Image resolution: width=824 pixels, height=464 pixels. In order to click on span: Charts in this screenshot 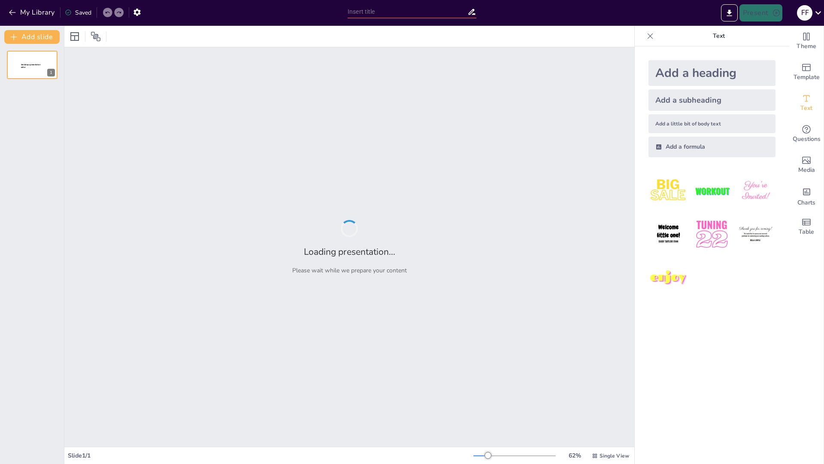, I will do `click(807, 203)`.